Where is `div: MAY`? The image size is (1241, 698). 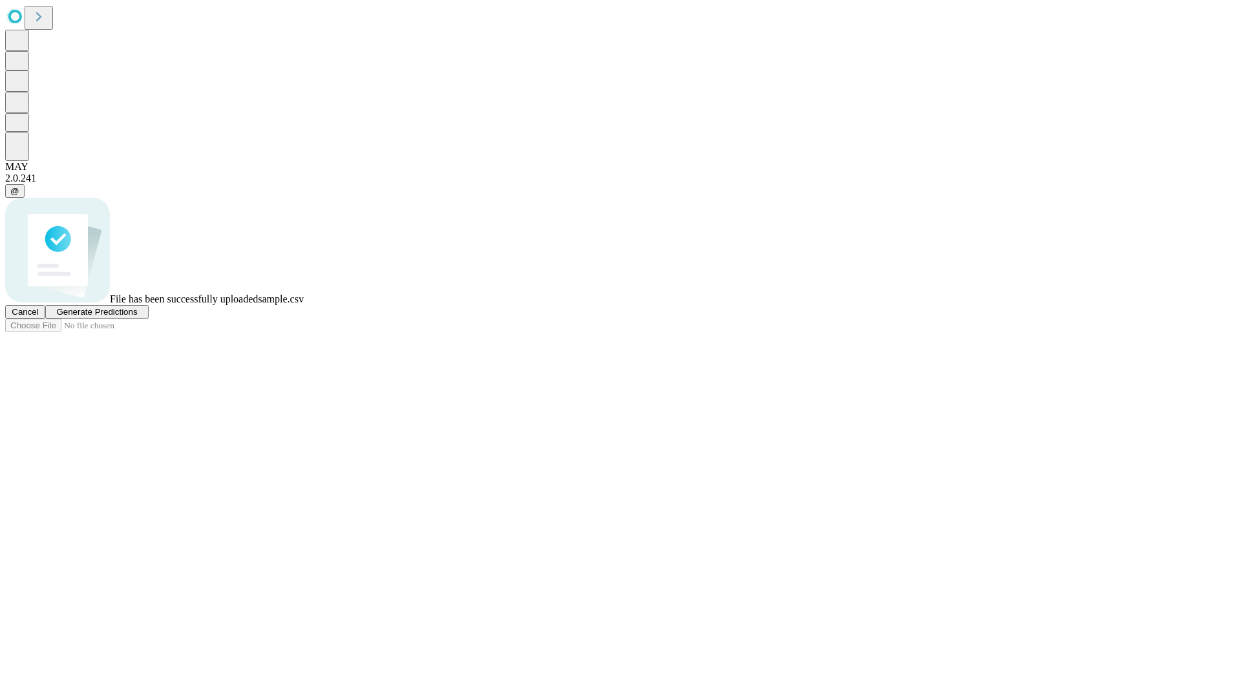 div: MAY is located at coordinates (620, 167).